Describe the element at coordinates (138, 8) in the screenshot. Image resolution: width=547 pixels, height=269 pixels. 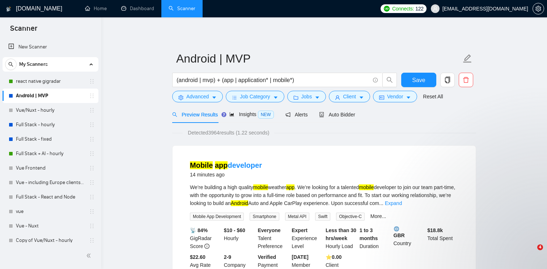
I see `a: dashboardDashboard` at that location.